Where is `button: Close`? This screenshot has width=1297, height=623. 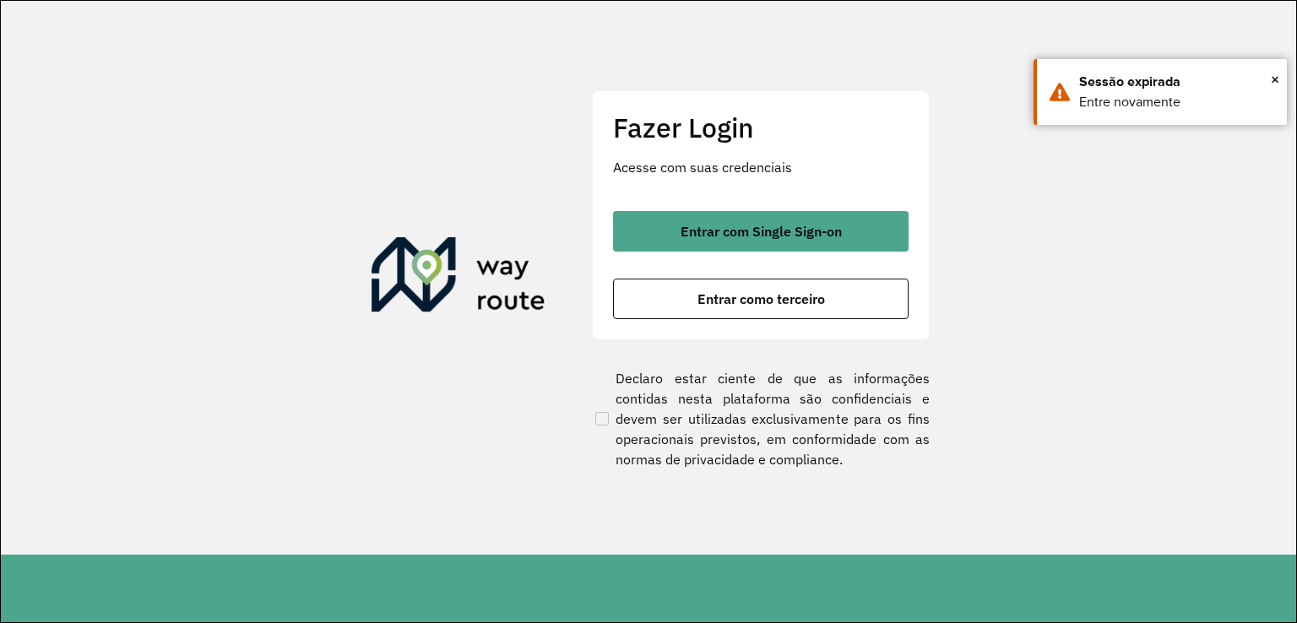
button: Close is located at coordinates (1275, 79).